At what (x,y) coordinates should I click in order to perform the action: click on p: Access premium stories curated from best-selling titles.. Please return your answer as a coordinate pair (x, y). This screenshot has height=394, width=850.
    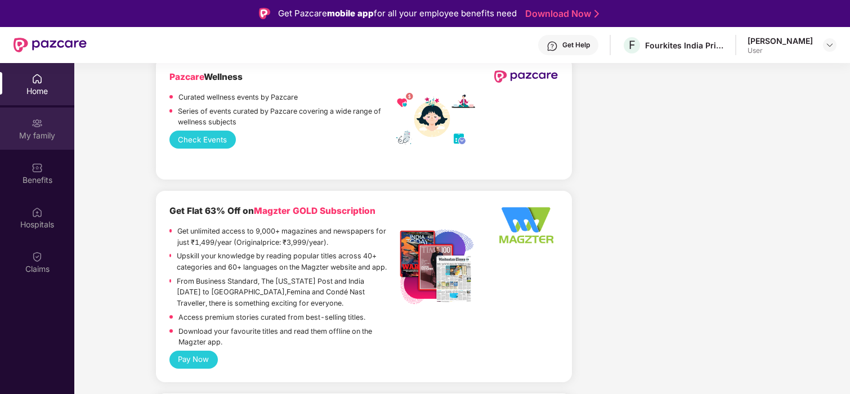
    Looking at the image, I should click on (272, 318).